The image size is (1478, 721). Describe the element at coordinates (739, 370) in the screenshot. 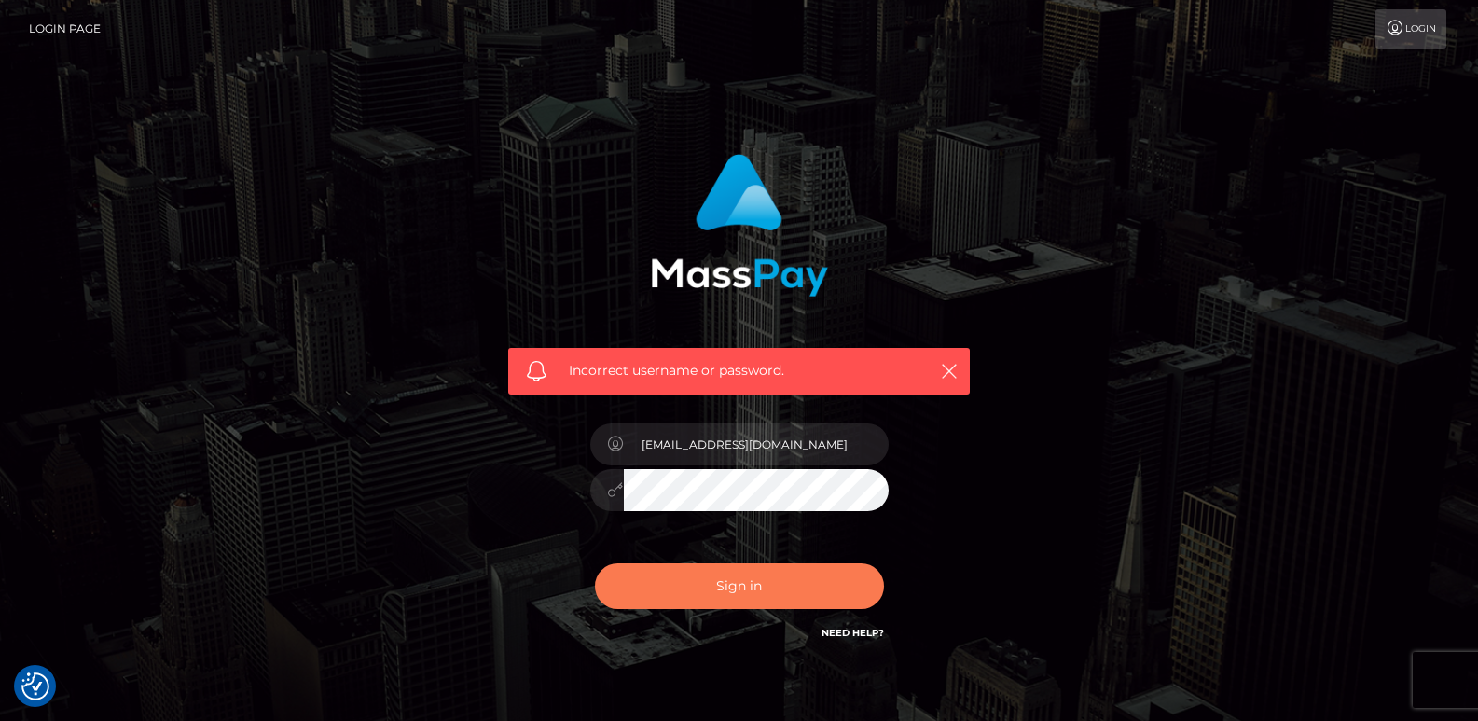

I see `span: Incorrect username or password.` at that location.